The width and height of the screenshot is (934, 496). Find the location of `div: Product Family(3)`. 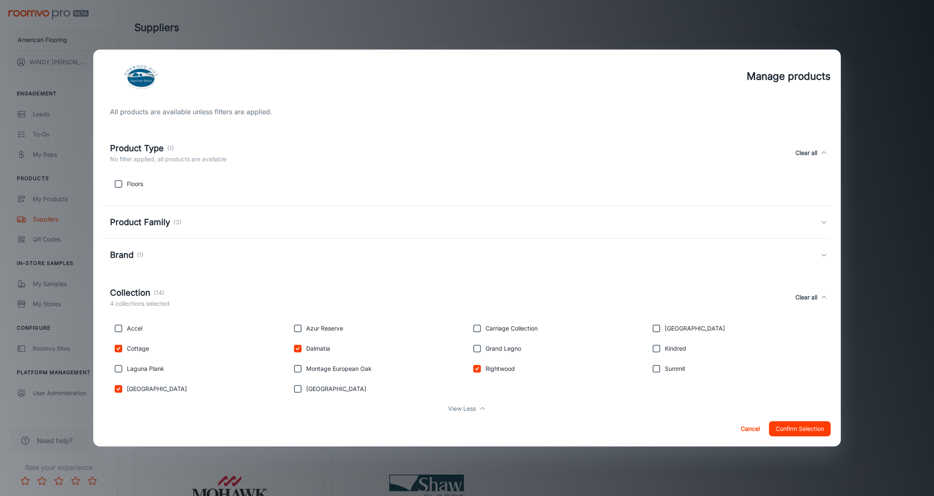

div: Product Family(3) is located at coordinates (466, 222).